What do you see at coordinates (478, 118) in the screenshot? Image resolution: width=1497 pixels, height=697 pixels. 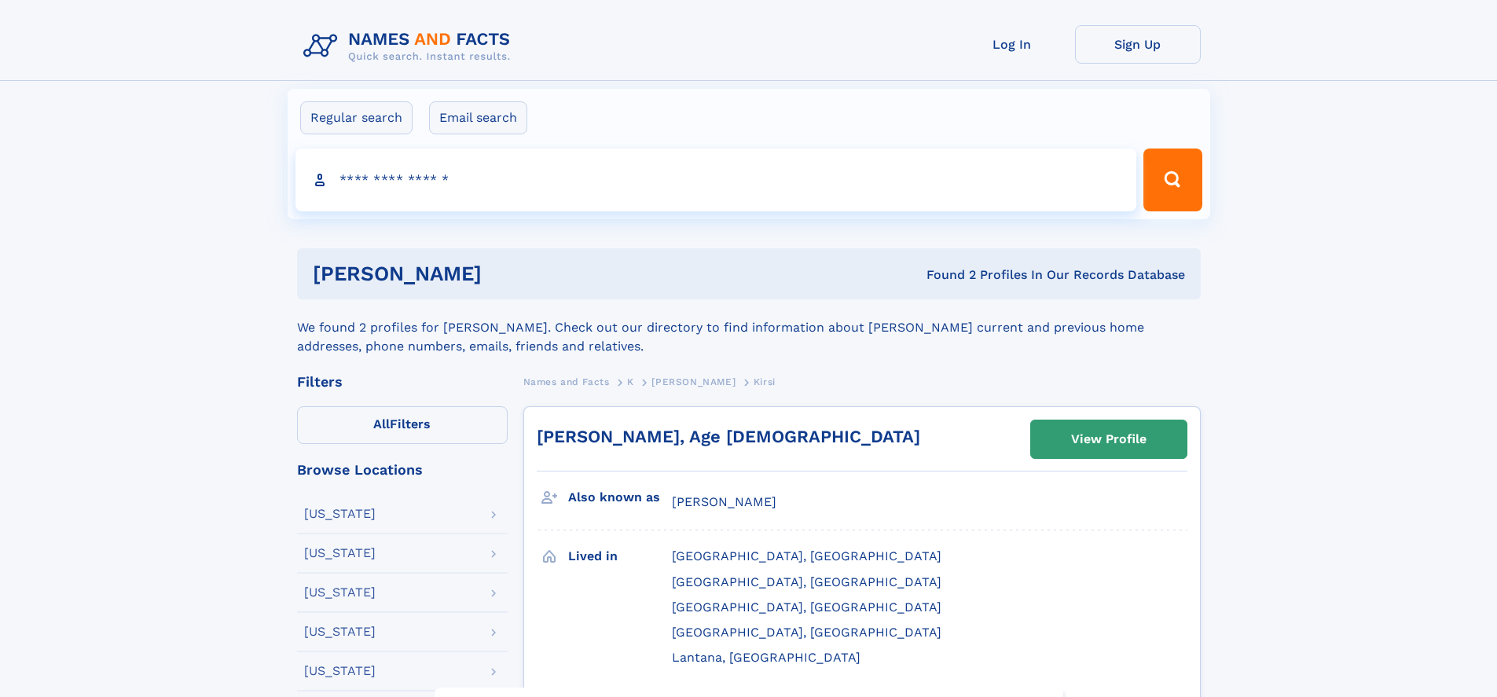 I see `label: Email search` at bounding box center [478, 118].